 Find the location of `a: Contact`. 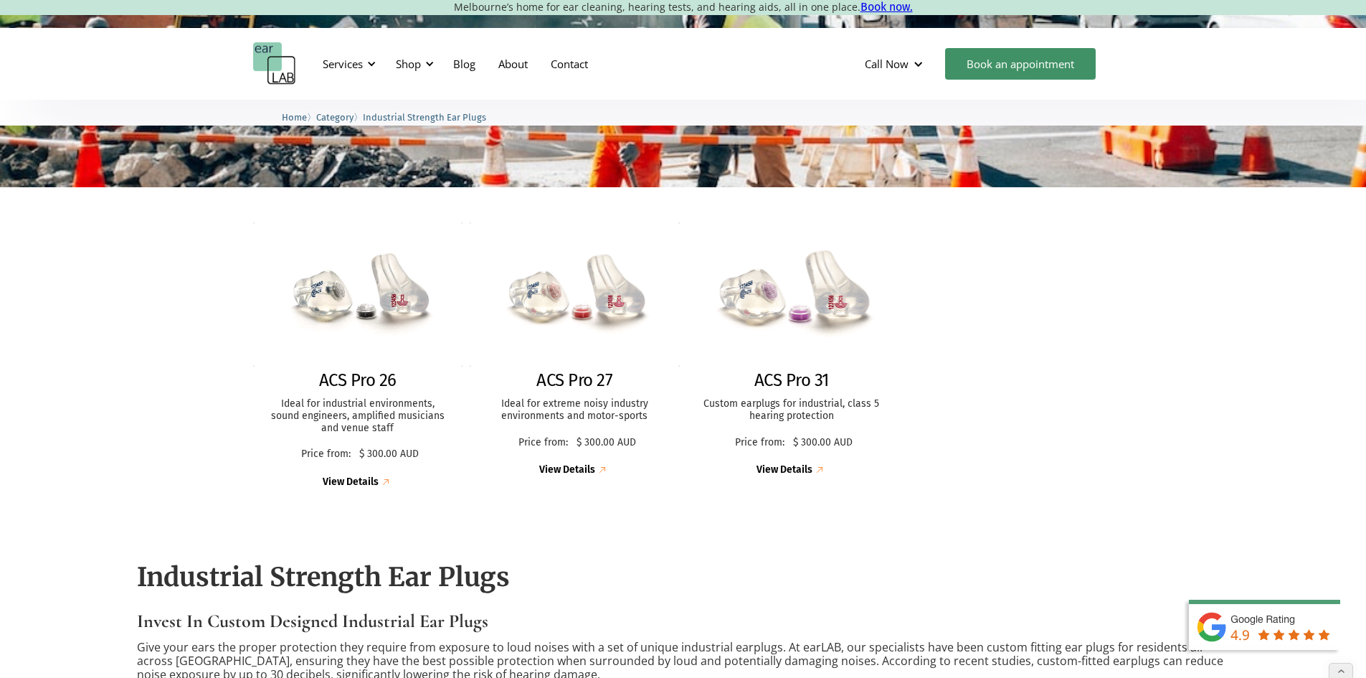

a: Contact is located at coordinates (569, 64).